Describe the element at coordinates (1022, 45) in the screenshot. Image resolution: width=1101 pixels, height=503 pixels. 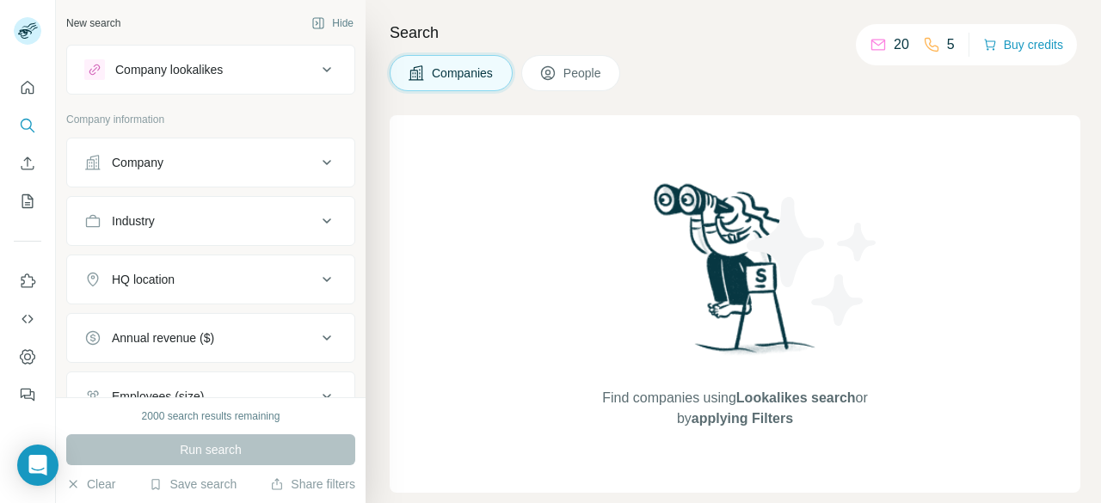
I see `button: Buy credits` at that location.